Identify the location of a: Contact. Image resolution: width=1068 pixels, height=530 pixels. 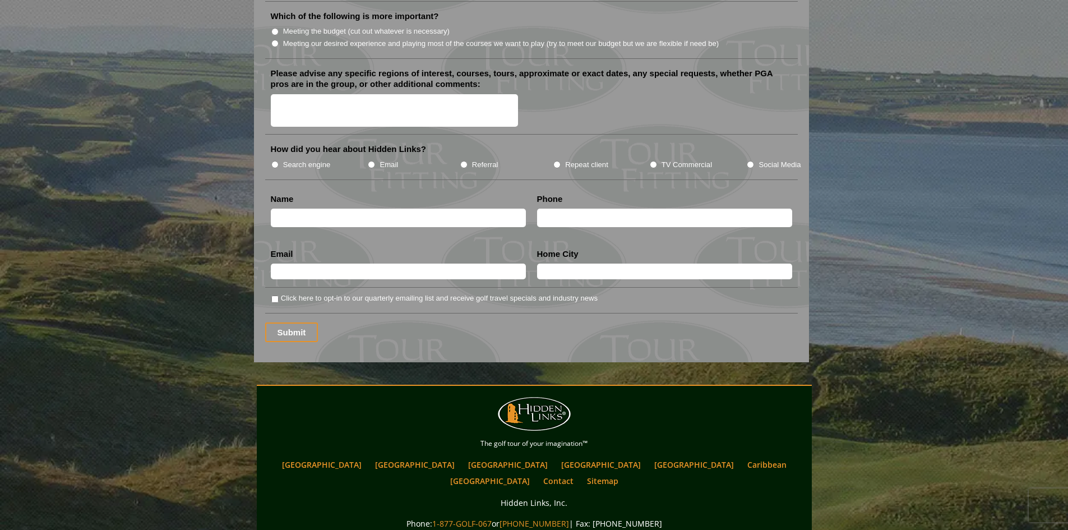
(558, 480).